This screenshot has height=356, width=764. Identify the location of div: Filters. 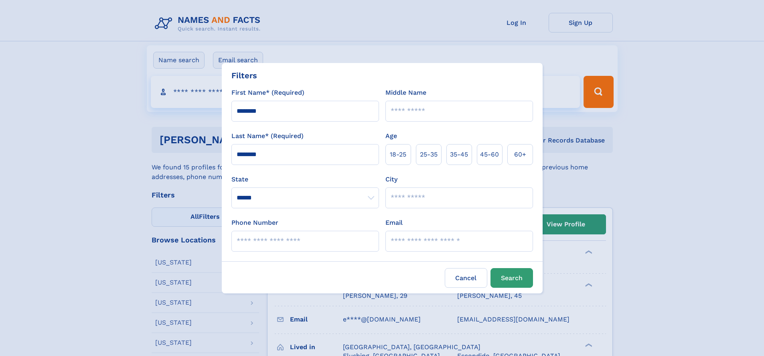
(244, 75).